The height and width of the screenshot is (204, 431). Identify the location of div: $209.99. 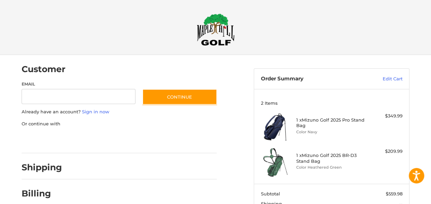
(385, 151).